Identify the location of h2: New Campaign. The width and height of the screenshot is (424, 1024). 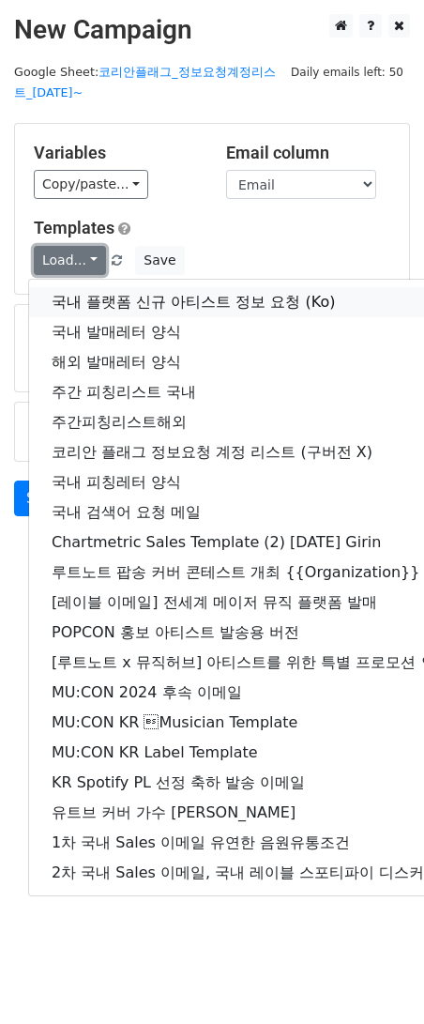
(212, 30).